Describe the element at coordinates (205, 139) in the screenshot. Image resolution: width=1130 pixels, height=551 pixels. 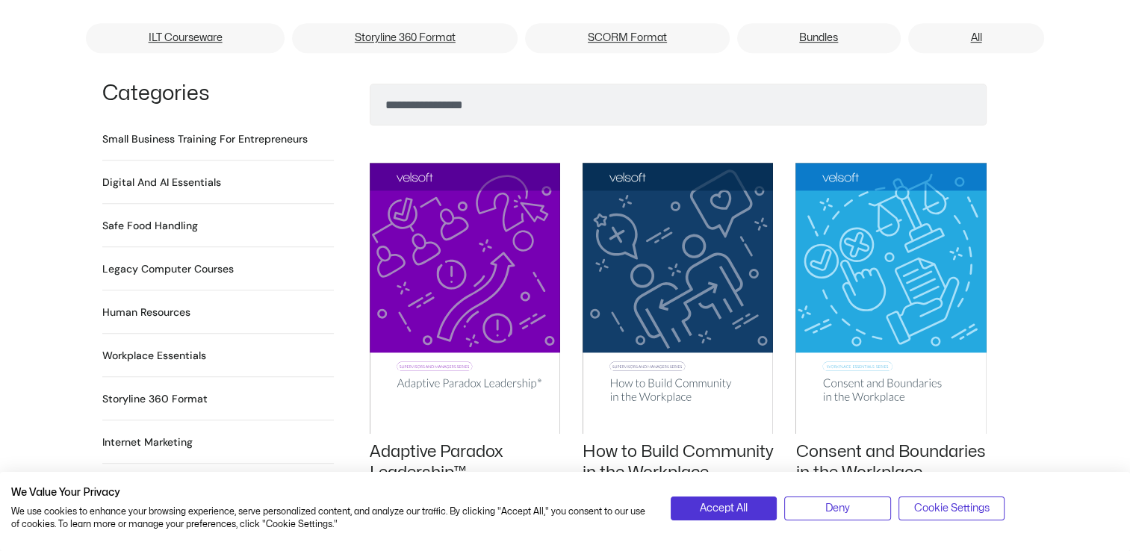
I see `a: Visit product category Small Business Training for Entrepreneurs` at that location.